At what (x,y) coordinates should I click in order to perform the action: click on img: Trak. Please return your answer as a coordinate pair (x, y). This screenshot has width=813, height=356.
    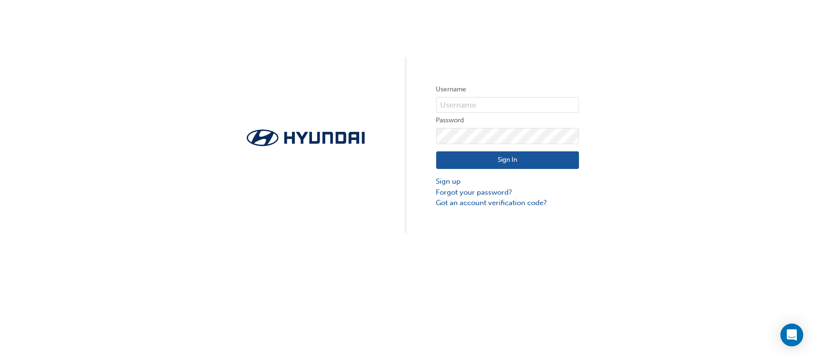
    Looking at the image, I should click on (306, 138).